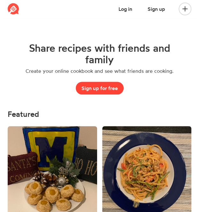 This screenshot has height=212, width=199. What do you see at coordinates (156, 9) in the screenshot?
I see `button: Sign up` at bounding box center [156, 9].